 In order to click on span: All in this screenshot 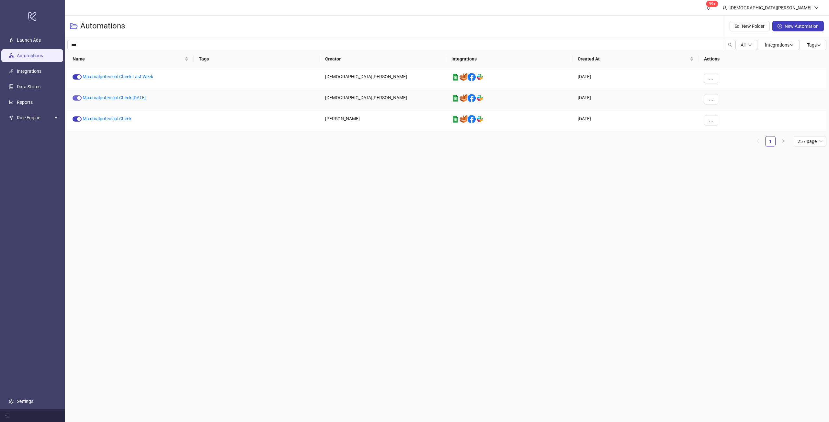, I will do `click(743, 45)`.